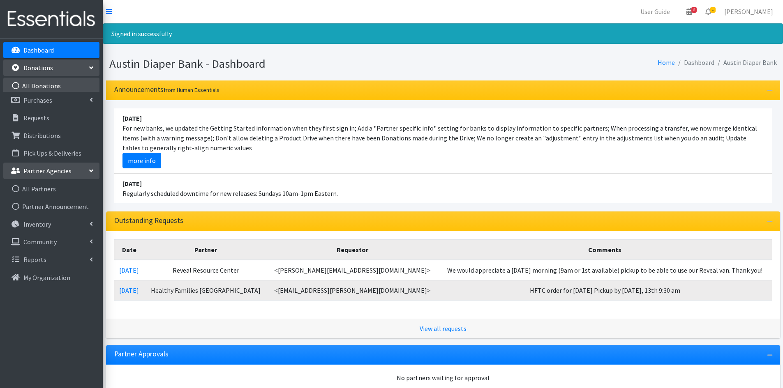 The width and height of the screenshot is (783, 388). What do you see at coordinates (51, 189) in the screenshot?
I see `a: All Partners` at bounding box center [51, 189].